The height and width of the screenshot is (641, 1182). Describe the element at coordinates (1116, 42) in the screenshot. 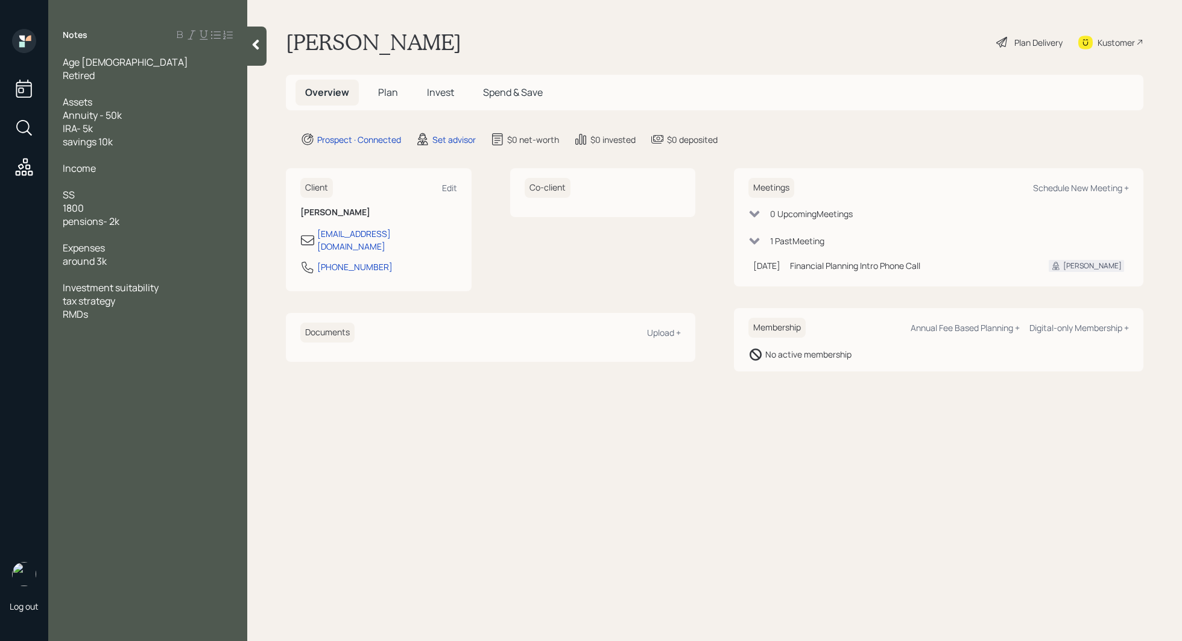

I see `div: Kustomer` at that location.